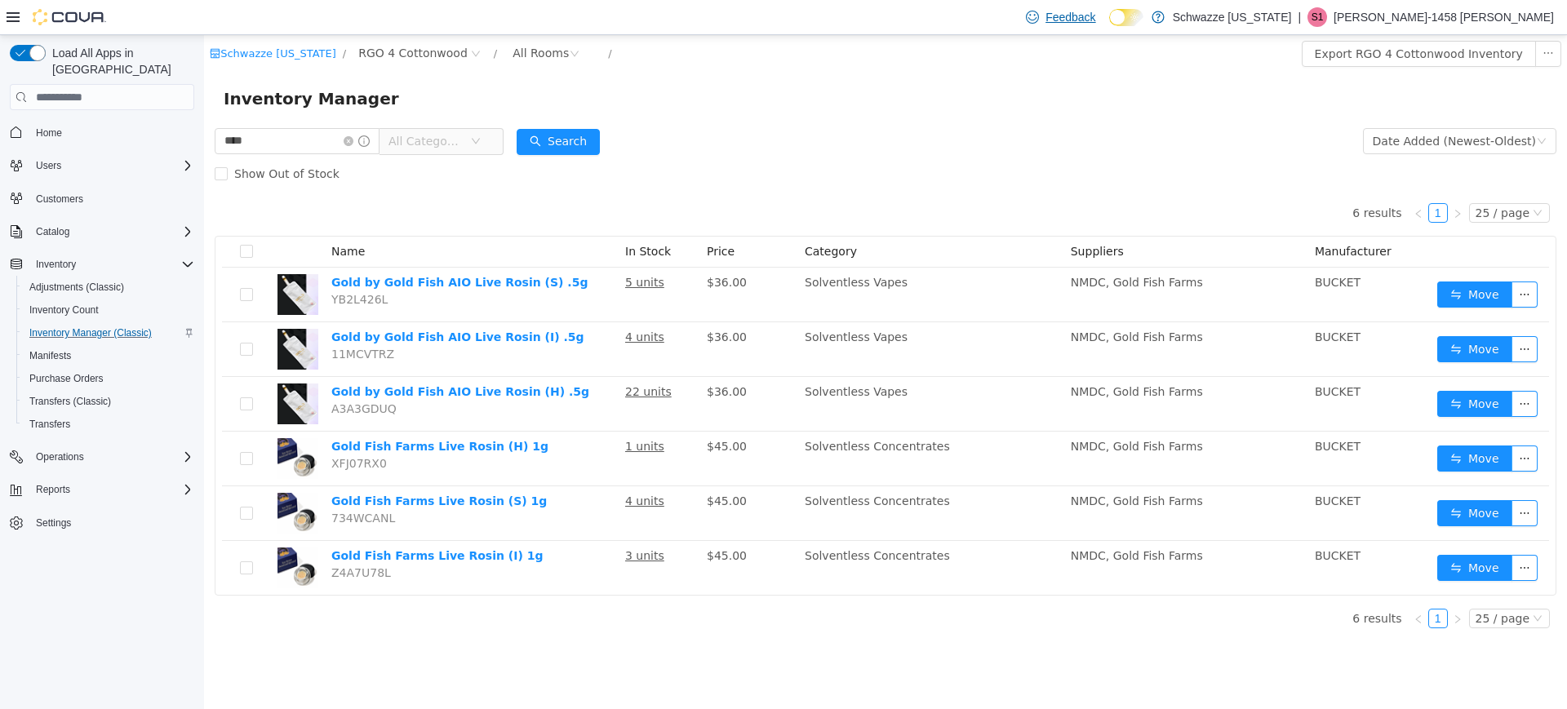  I want to click on button: Inventory Manager (Classic), so click(109, 333).